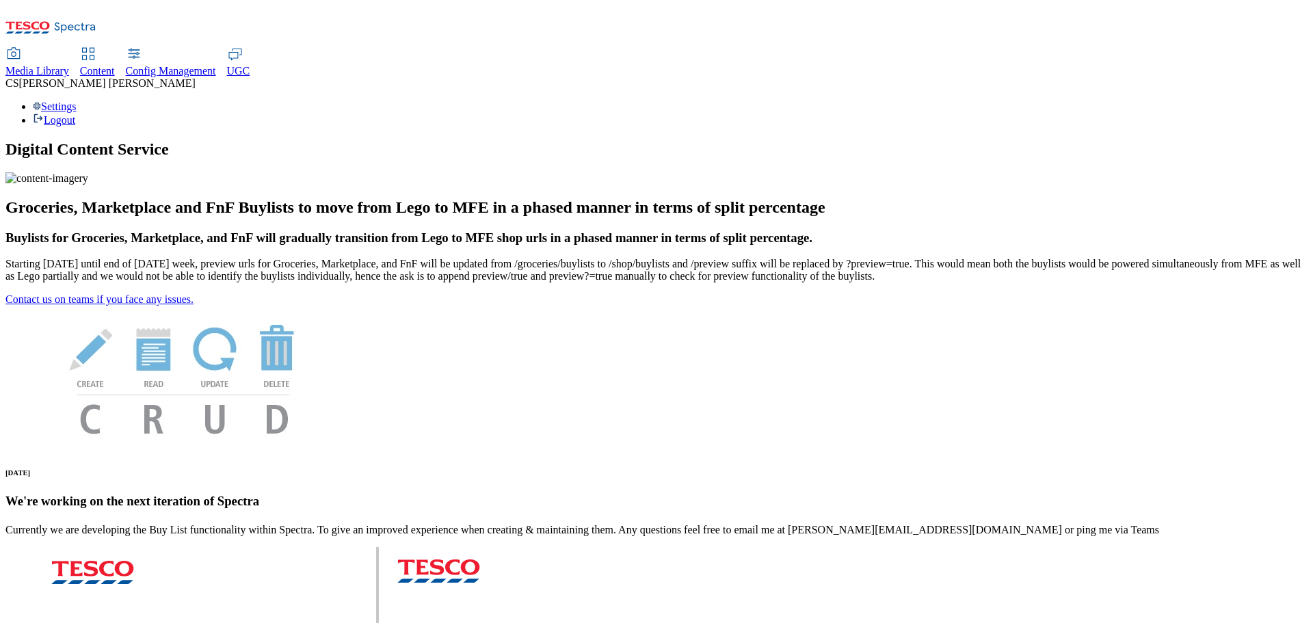 The image size is (1313, 623). I want to click on img: News Image, so click(183, 377).